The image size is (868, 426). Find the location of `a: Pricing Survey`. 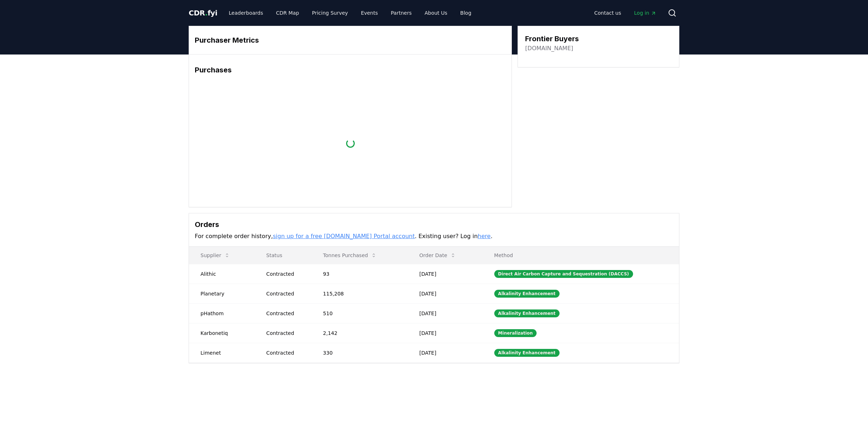

a: Pricing Survey is located at coordinates (330, 13).